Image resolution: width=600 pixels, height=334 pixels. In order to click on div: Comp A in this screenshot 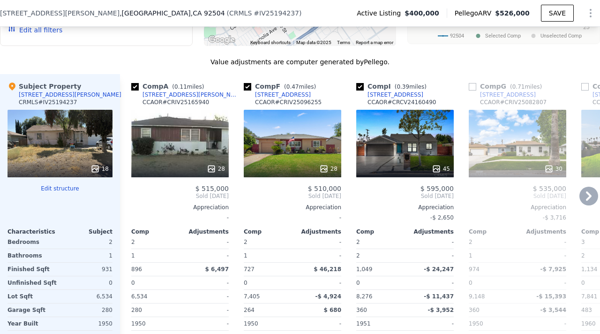, I will do `click(169, 86)`.